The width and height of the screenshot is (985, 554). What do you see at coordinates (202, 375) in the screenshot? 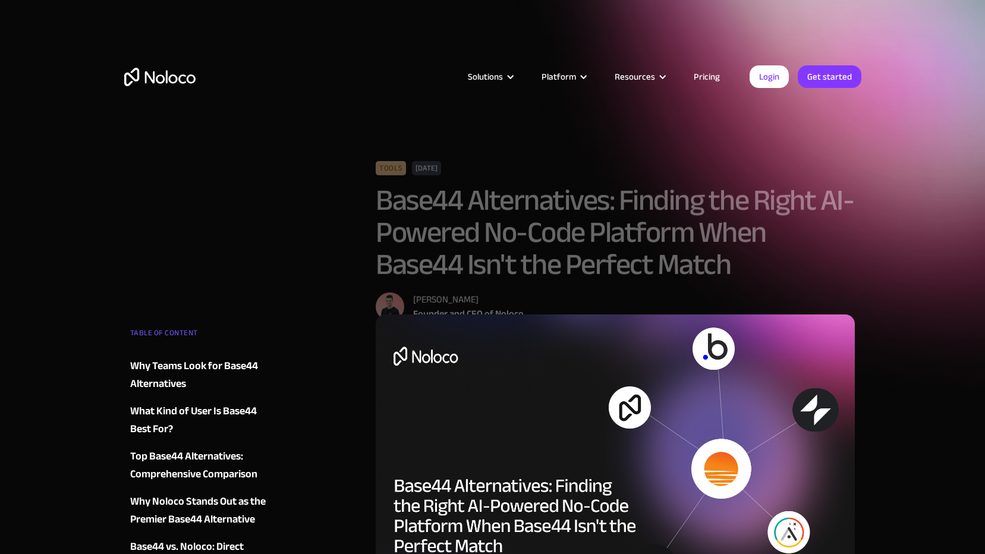
I see `div: Why Teams Look for Base44 Alternatives` at bounding box center [202, 375].